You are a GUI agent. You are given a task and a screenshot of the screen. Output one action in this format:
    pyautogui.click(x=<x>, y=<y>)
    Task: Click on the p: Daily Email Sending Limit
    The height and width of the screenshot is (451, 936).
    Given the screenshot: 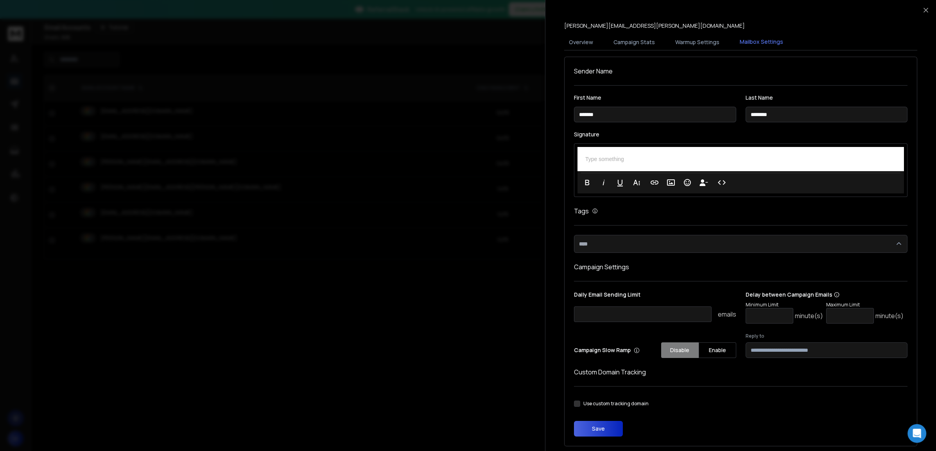 What is the action you would take?
    pyautogui.click(x=655, y=296)
    